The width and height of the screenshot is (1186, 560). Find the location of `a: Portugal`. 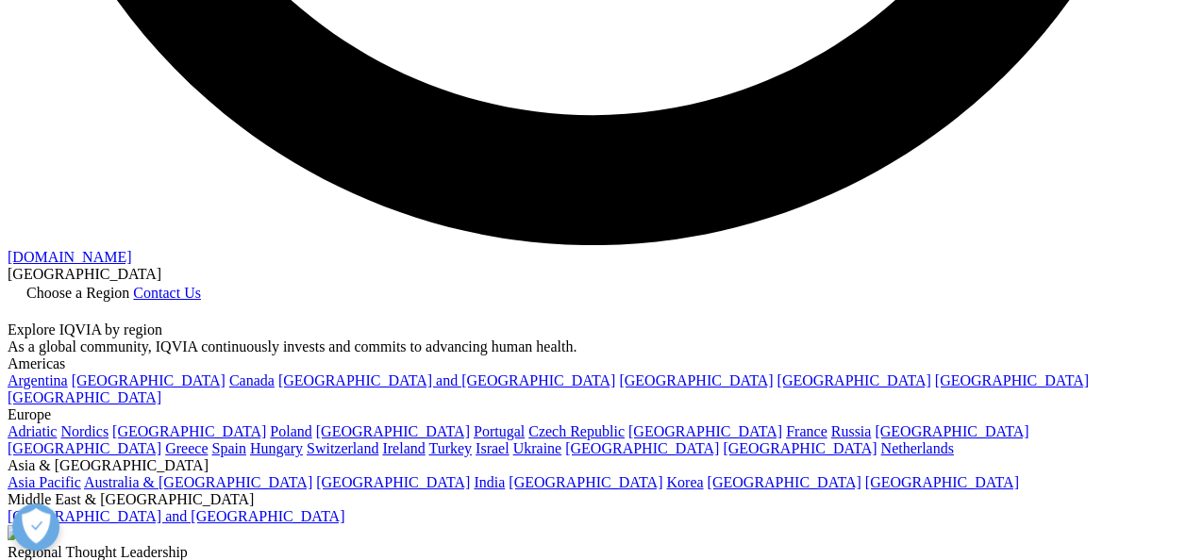

a: Portugal is located at coordinates (499, 431).